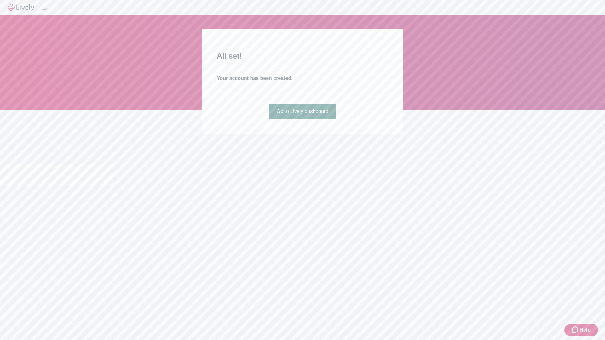  Describe the element at coordinates (21, 8) in the screenshot. I see `img: Lively` at that location.